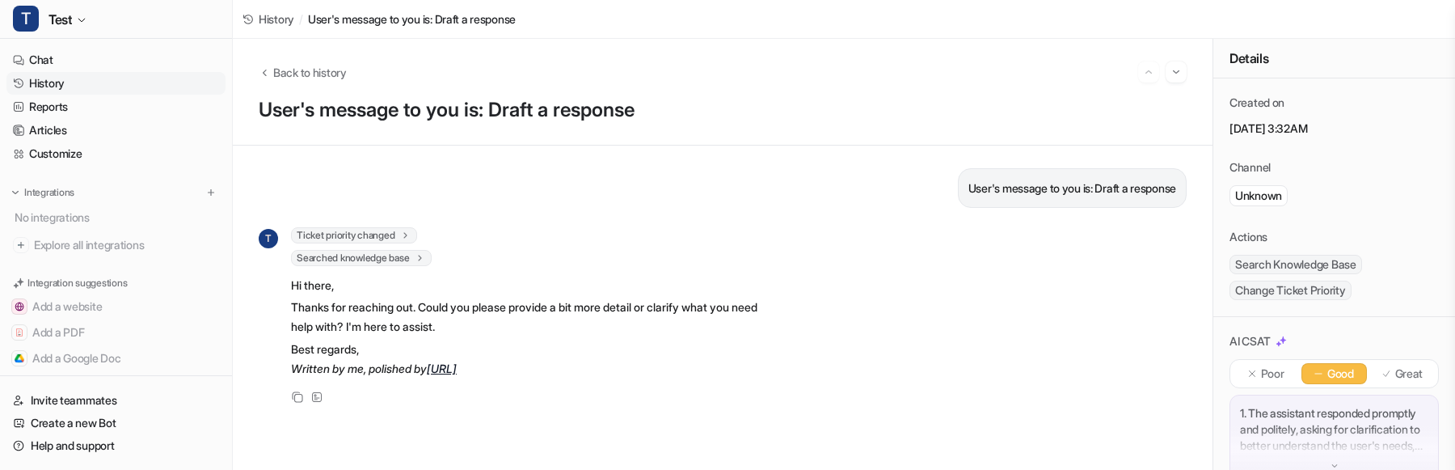  What do you see at coordinates (116, 384) in the screenshot?
I see `button: Add to Zendesk` at bounding box center [116, 384].